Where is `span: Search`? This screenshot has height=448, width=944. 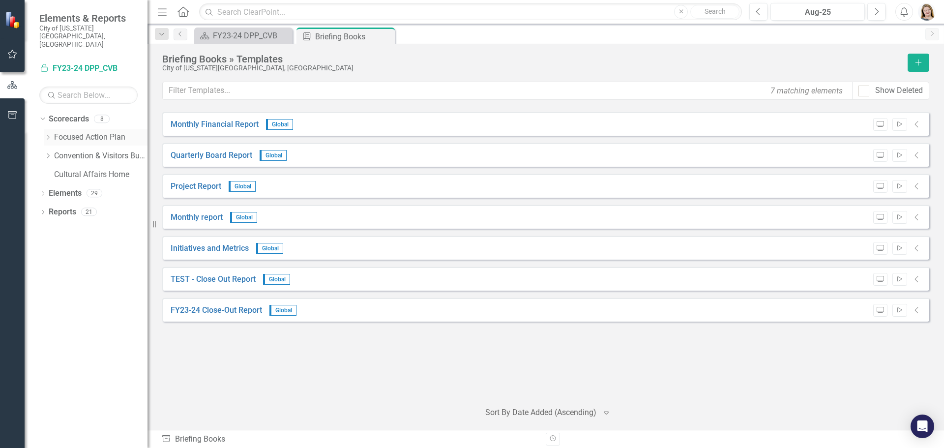
span: Search is located at coordinates (715, 11).